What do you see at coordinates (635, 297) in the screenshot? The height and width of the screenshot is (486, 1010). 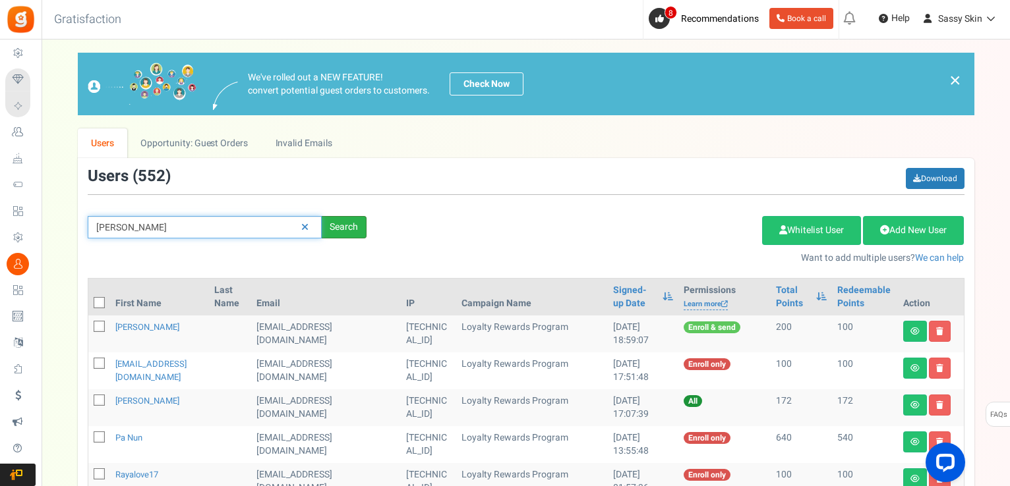 I see `a: Signed-up Date` at bounding box center [635, 297].